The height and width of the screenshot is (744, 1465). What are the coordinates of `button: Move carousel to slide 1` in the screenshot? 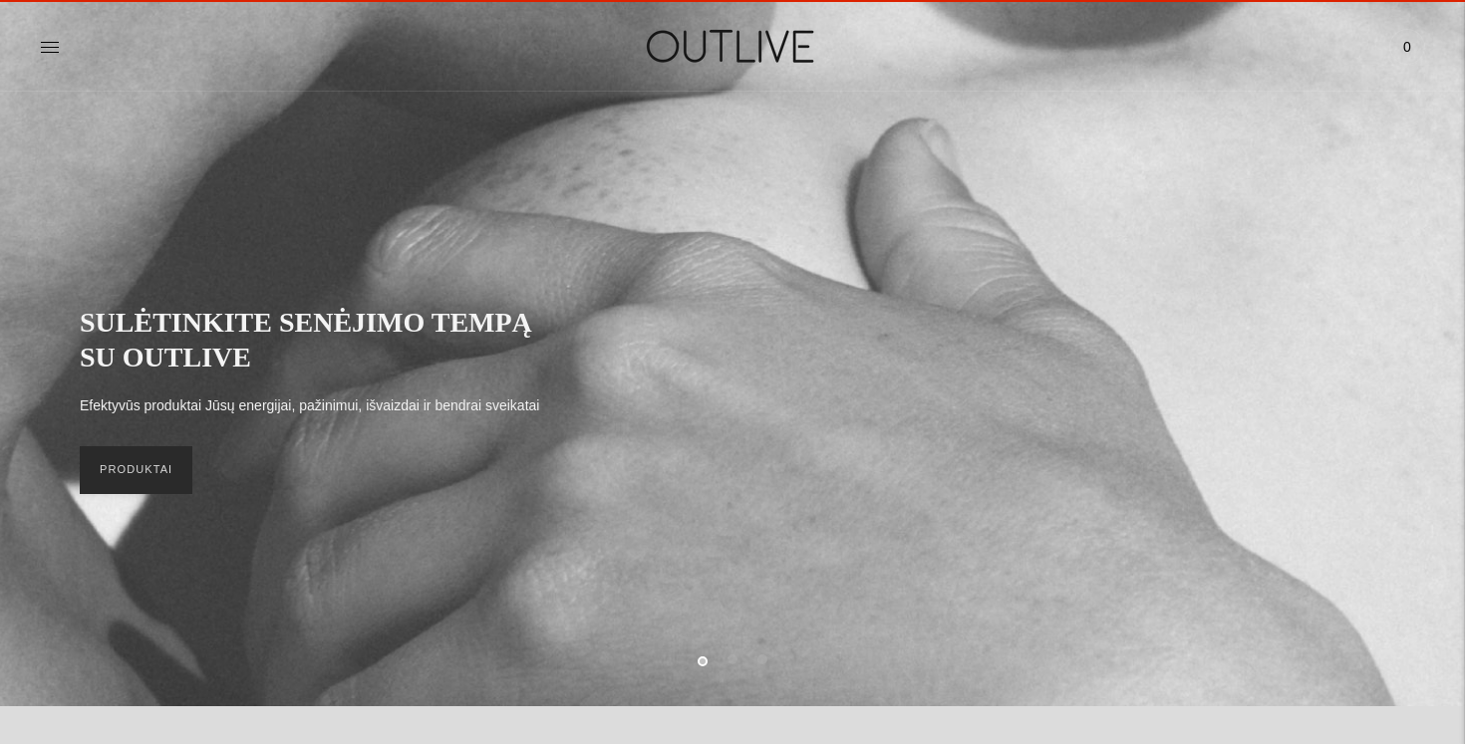 It's located at (702, 662).